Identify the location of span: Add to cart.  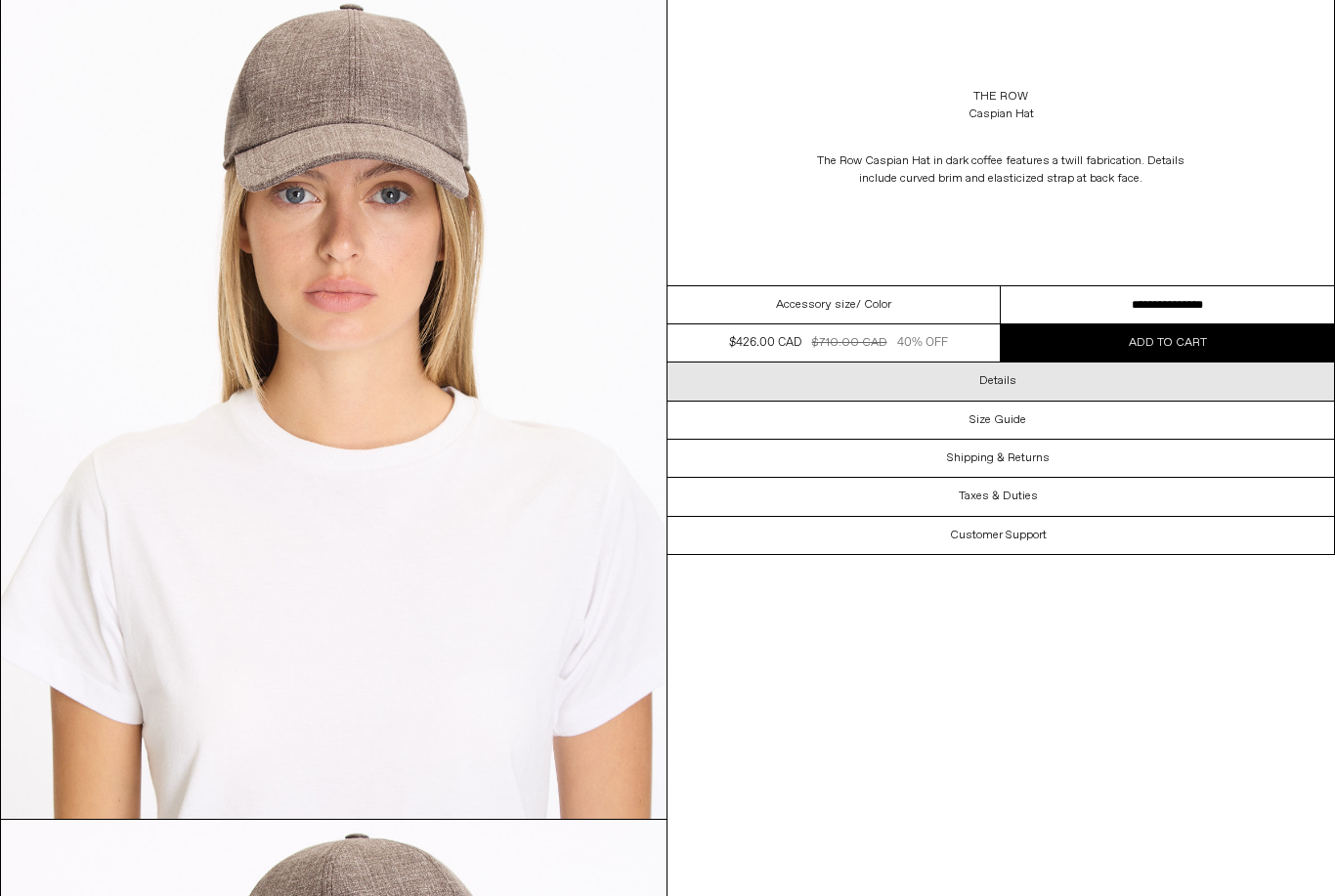
(1168, 343).